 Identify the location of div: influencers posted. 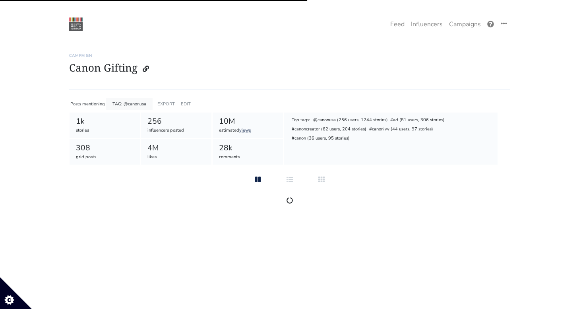
(176, 130).